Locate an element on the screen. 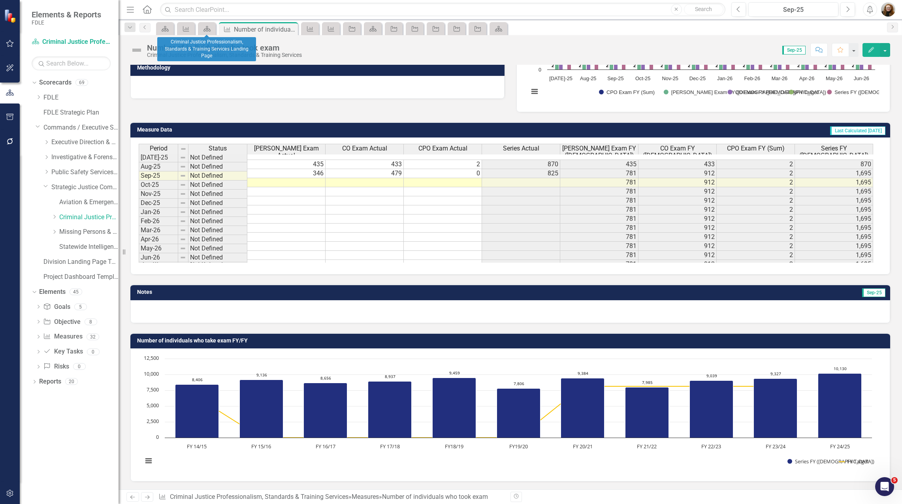  h3: Measure Data is located at coordinates (281, 130).